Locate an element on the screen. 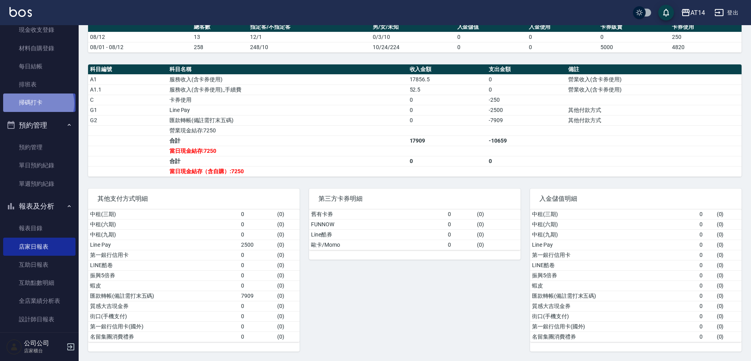 This screenshot has height=361, width=751. button: save is located at coordinates (666, 13).